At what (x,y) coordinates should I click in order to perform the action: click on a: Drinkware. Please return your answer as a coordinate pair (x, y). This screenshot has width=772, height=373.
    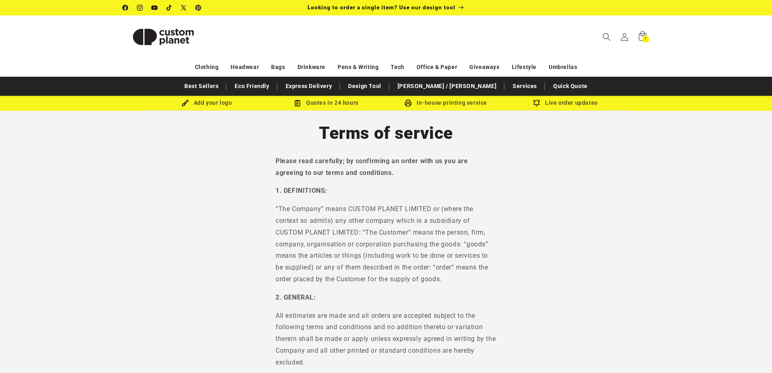
    Looking at the image, I should click on (311, 67).